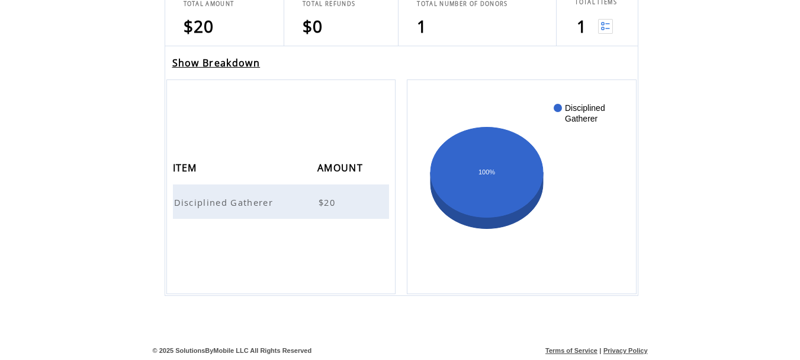 The height and width of the screenshot is (360, 800). I want to click on a: Disciplined Gatherer, so click(225, 201).